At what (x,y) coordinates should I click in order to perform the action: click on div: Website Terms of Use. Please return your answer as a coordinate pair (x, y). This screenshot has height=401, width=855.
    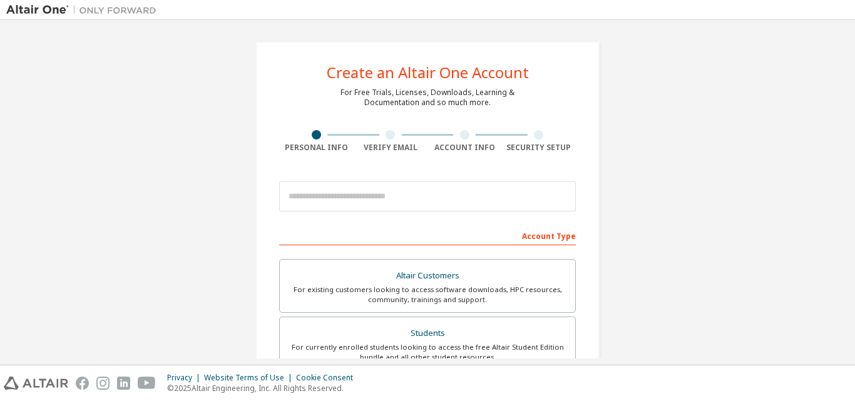
    Looking at the image, I should click on (250, 378).